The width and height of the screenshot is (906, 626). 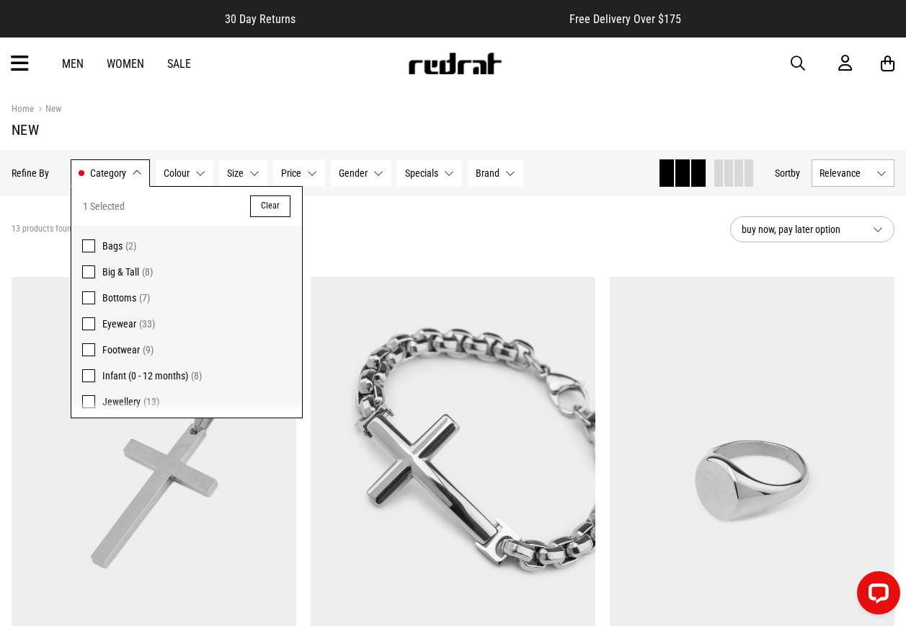 I want to click on button: Open LiveChat chat widget, so click(x=33, y=27).